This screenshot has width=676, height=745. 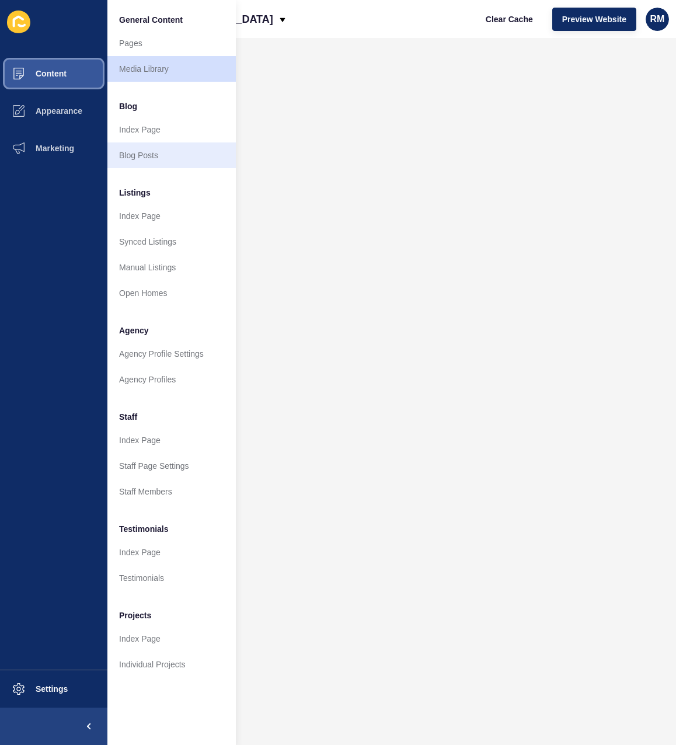 What do you see at coordinates (172, 155) in the screenshot?
I see `a: Blog Posts` at bounding box center [172, 155].